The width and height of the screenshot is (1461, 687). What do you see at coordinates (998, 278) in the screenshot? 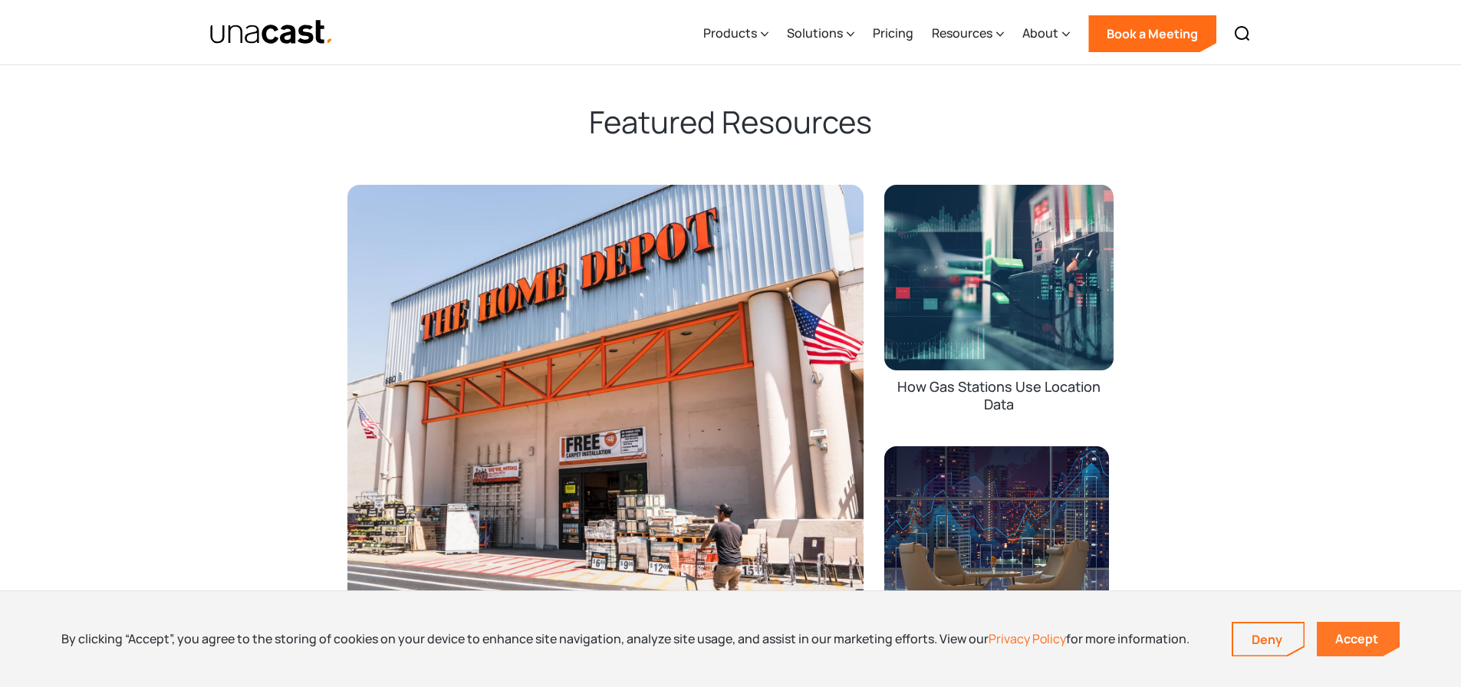
I see `img: How Gas Stations Use Location Data` at bounding box center [998, 278].